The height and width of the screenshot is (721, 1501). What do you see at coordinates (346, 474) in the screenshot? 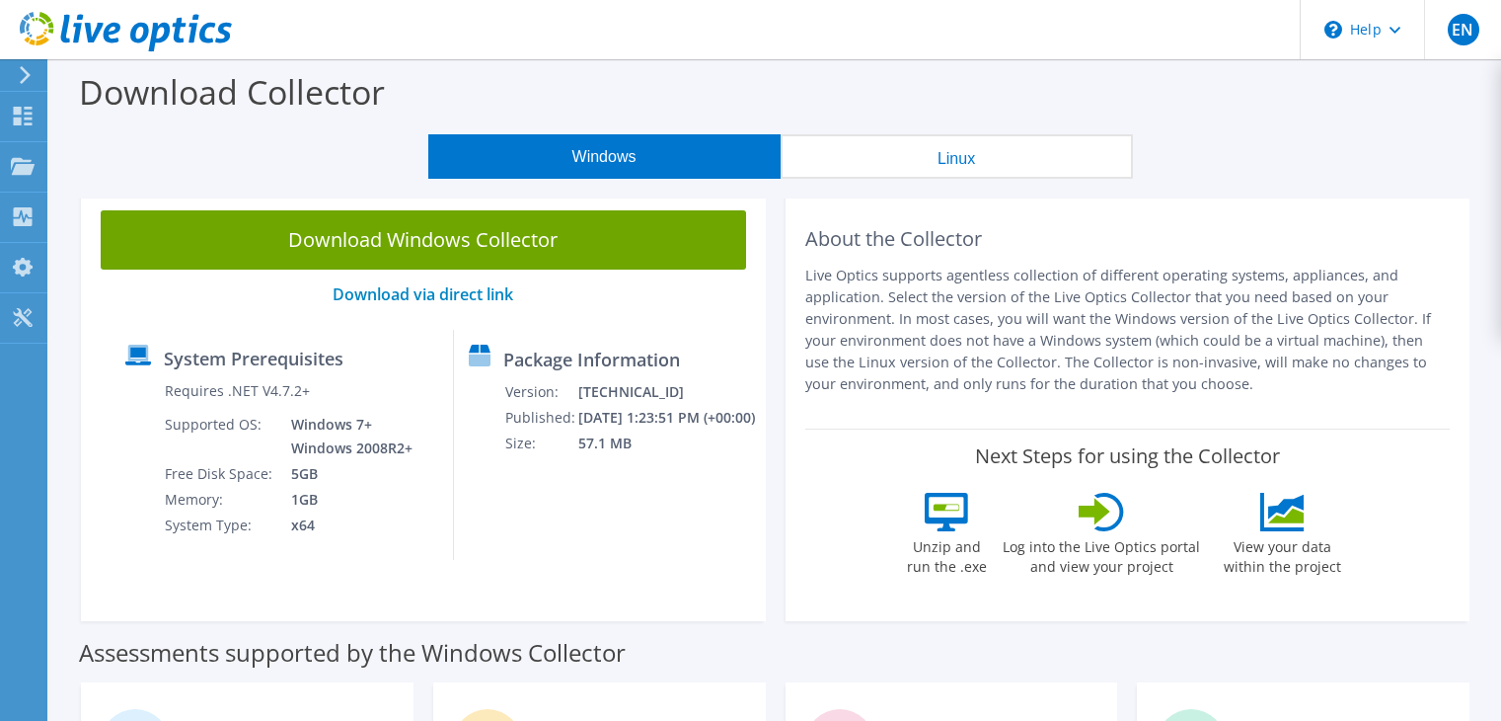
I see `td: 5GB` at bounding box center [346, 474].